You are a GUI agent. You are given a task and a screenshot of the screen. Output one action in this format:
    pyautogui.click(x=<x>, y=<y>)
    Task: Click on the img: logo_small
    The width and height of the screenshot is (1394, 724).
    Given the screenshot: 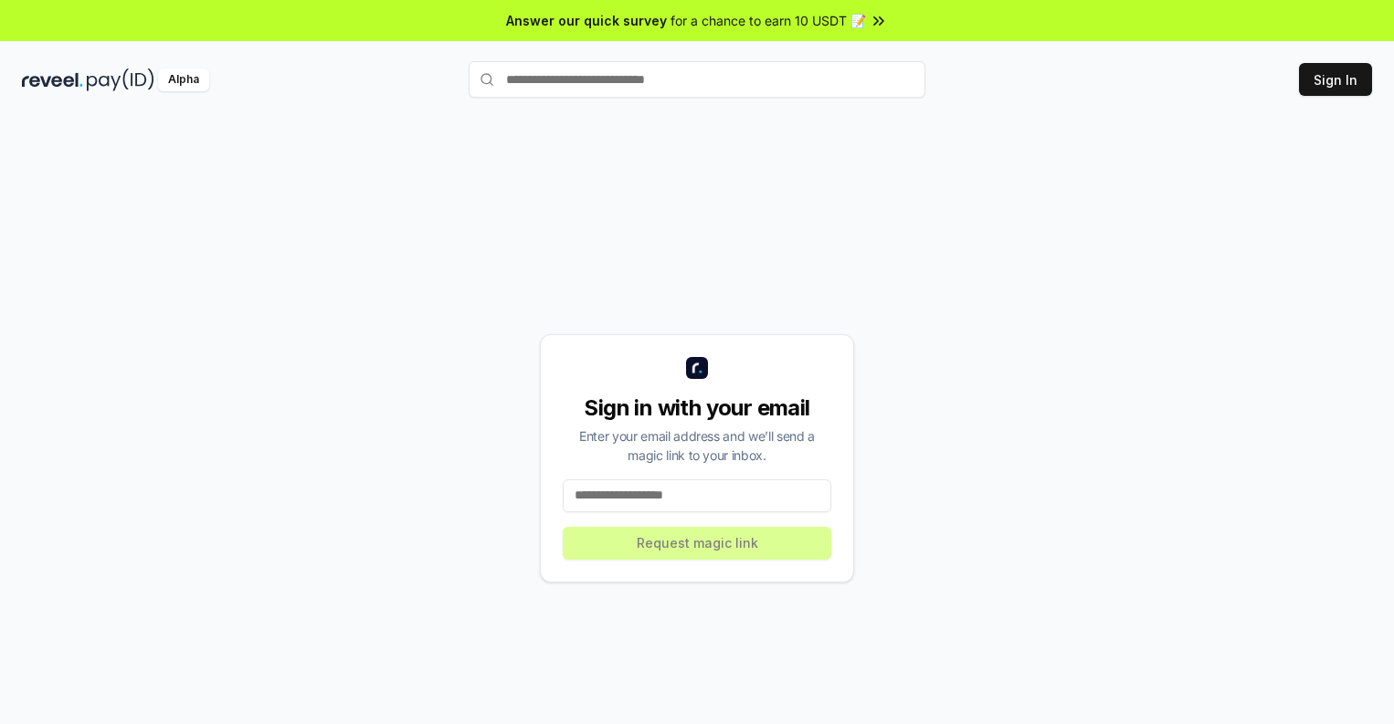 What is the action you would take?
    pyautogui.click(x=697, y=368)
    